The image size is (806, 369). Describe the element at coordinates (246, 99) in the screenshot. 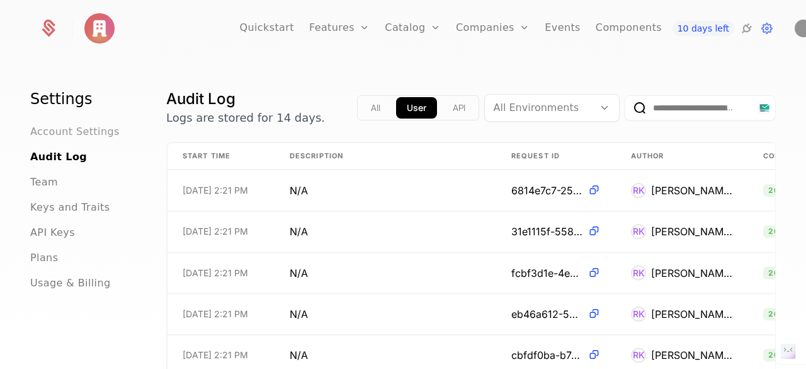

I see `h1: Audit Log` at that location.